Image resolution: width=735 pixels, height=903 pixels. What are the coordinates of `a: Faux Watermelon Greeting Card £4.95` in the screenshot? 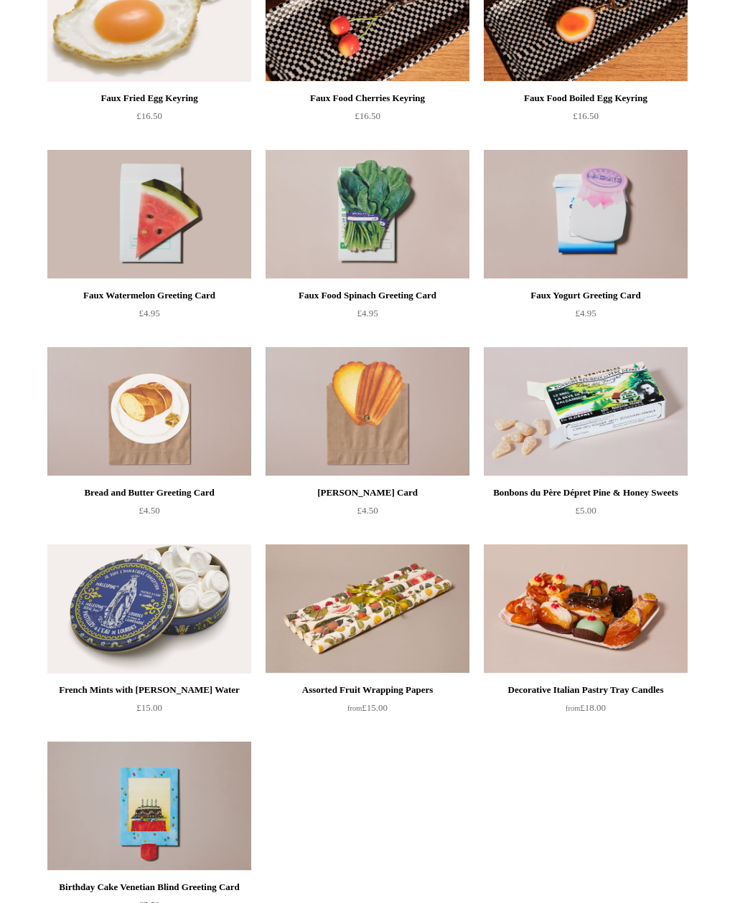 It's located at (149, 316).